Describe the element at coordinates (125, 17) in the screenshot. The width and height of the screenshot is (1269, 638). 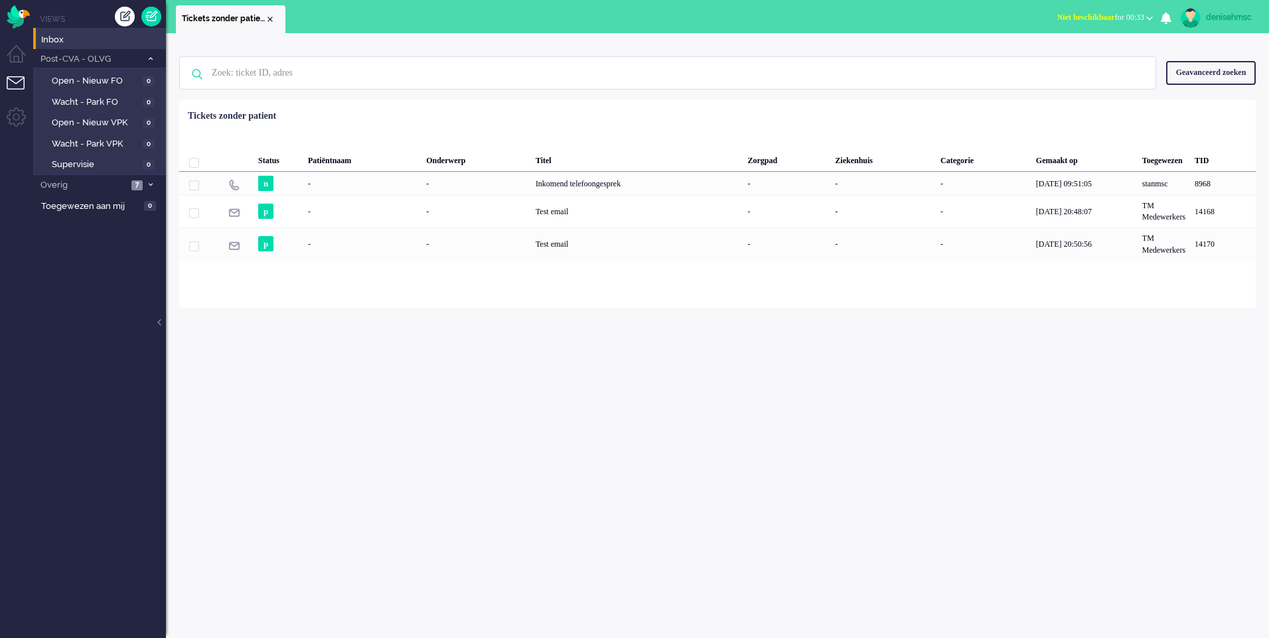
I see `div: Creëer ticket` at that location.